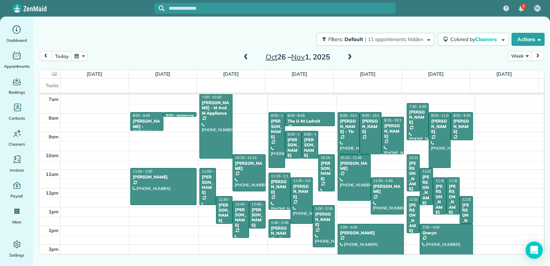 The image size is (550, 266). What do you see at coordinates (394, 39) in the screenshot?
I see `span: | 11 appointments hidden` at bounding box center [394, 39].